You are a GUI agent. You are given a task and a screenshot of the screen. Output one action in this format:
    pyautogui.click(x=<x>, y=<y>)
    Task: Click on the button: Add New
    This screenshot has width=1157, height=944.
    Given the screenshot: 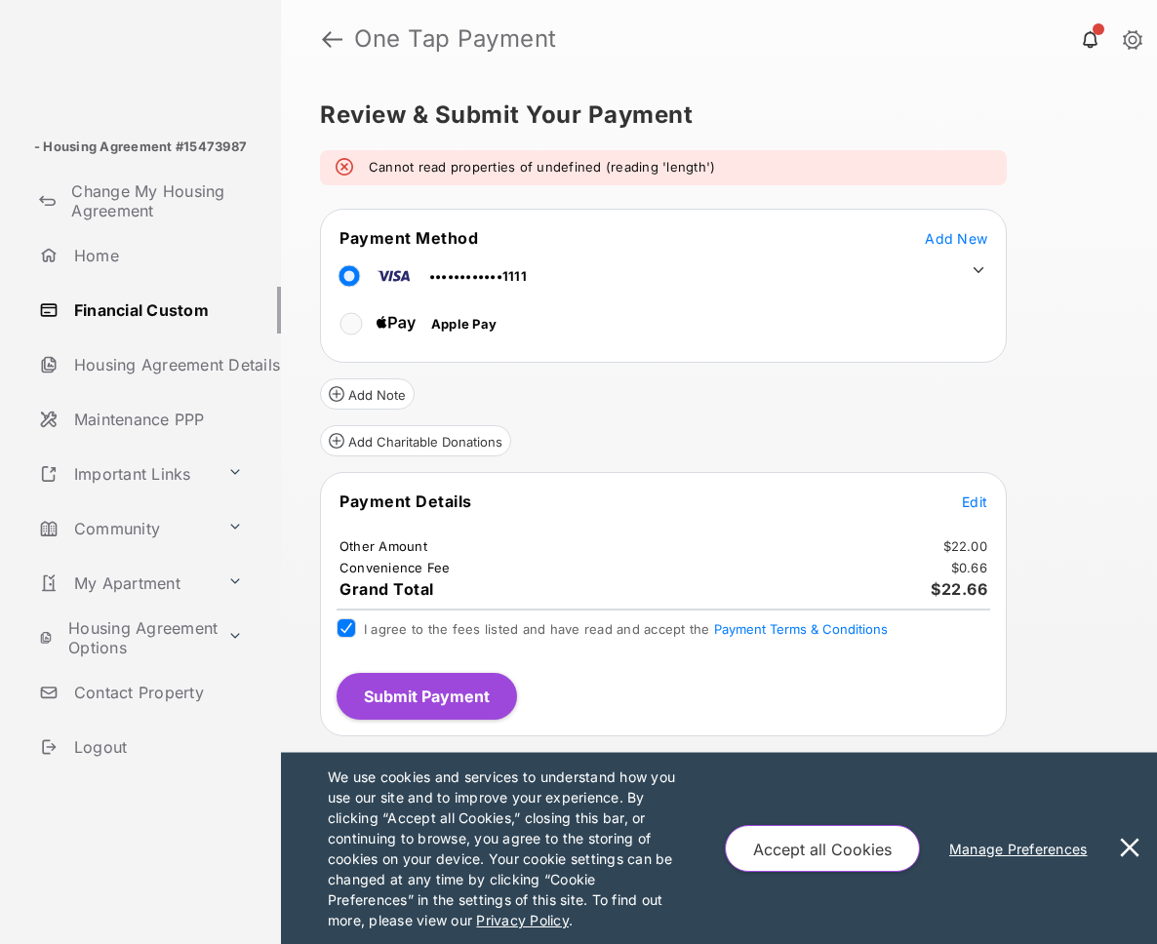 What is the action you would take?
    pyautogui.click(x=956, y=238)
    